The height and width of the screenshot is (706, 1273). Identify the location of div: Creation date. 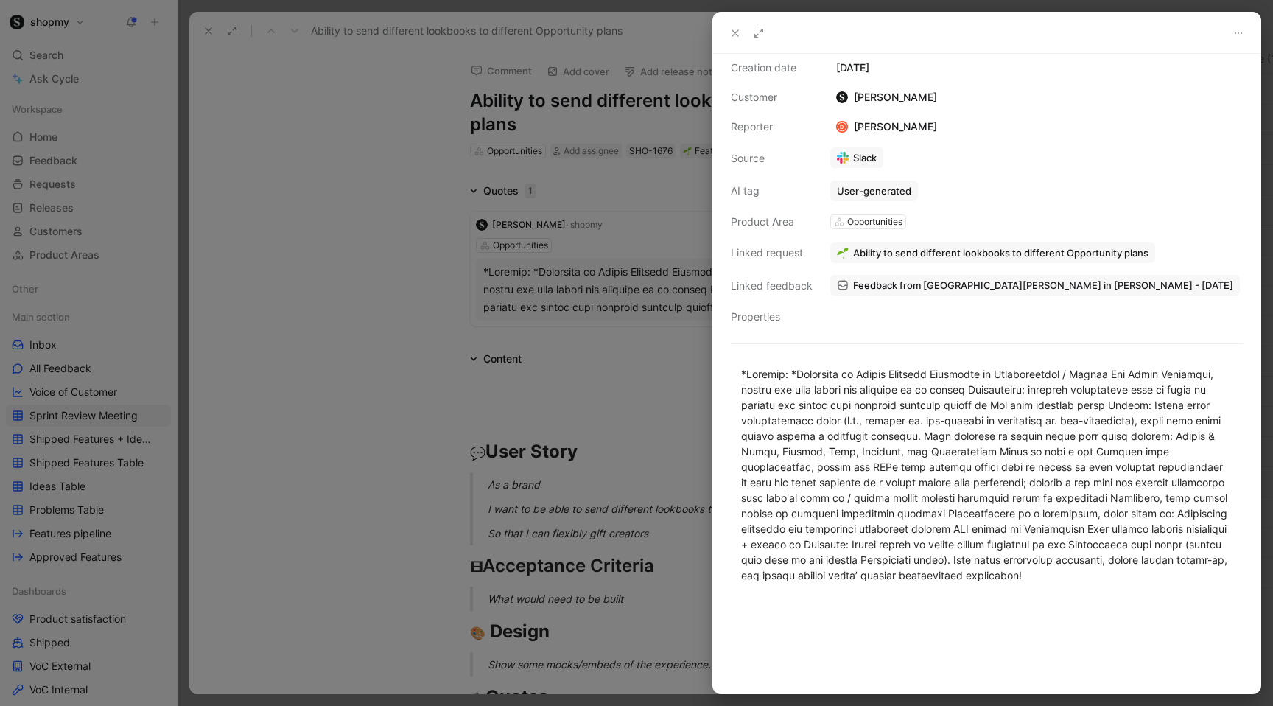
(771, 68).